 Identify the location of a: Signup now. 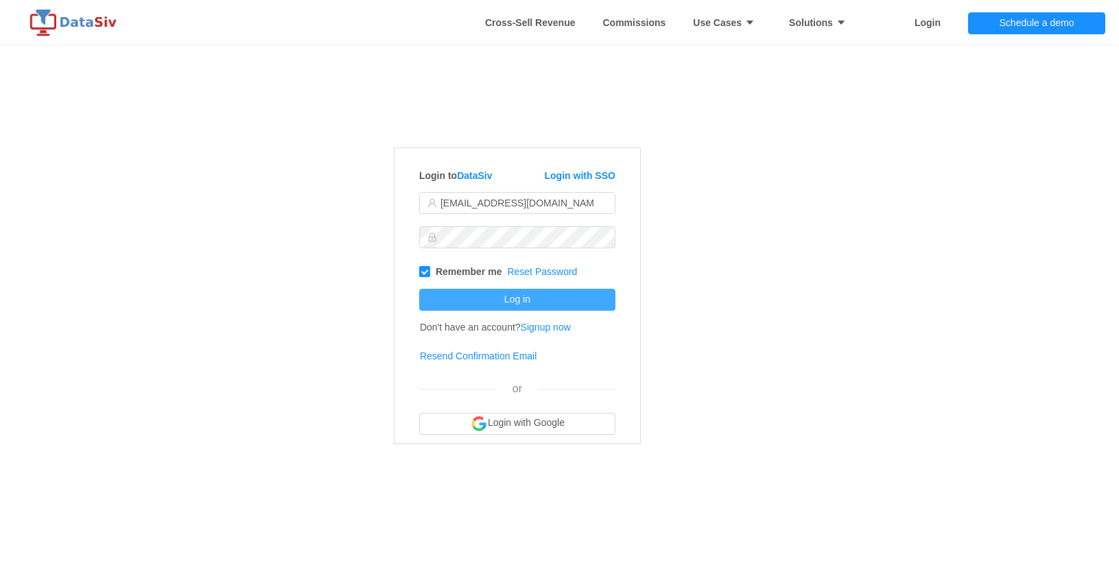
(545, 327).